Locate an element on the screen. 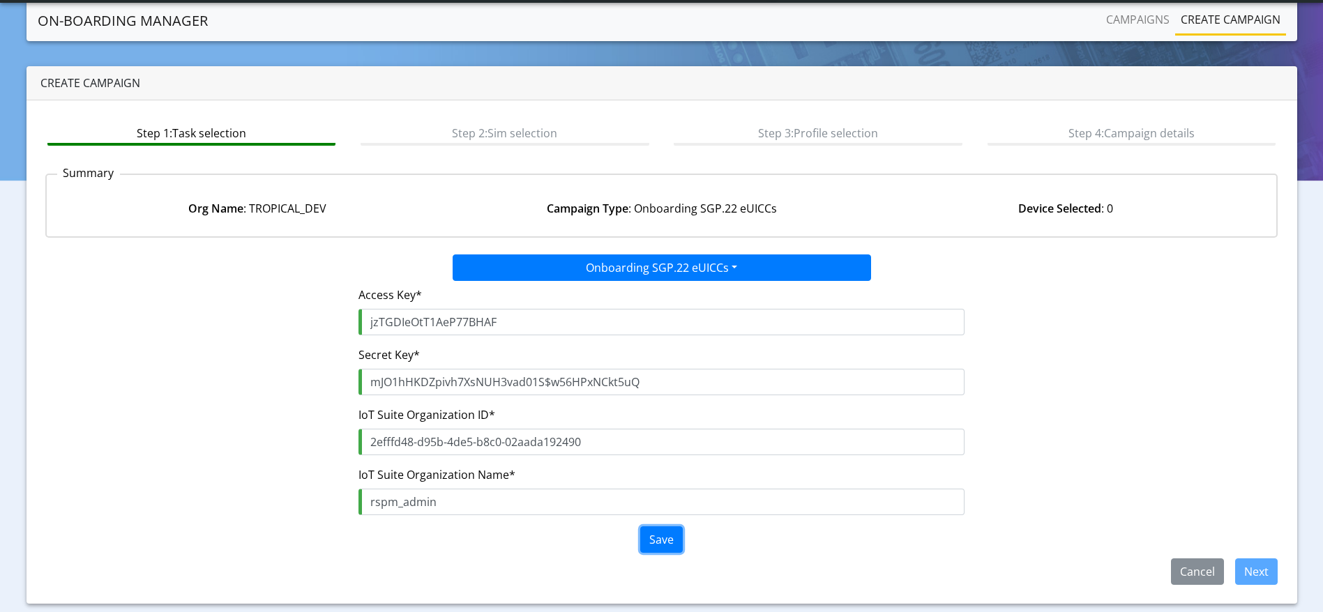 This screenshot has height=612, width=1323. label: IoT Suite Organization ID* is located at coordinates (427, 415).